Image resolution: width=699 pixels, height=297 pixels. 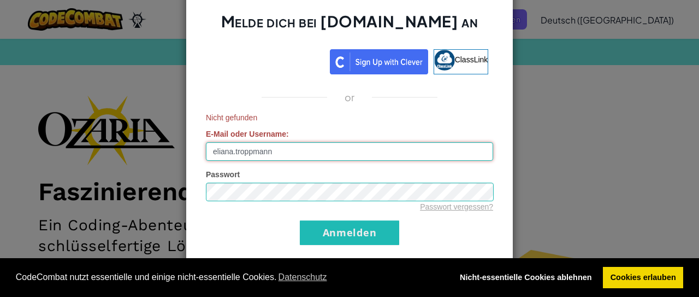 I want to click on span: CodeCombat nutzt essentielle und einige nicht-essentielle Cookies., so click(x=230, y=277).